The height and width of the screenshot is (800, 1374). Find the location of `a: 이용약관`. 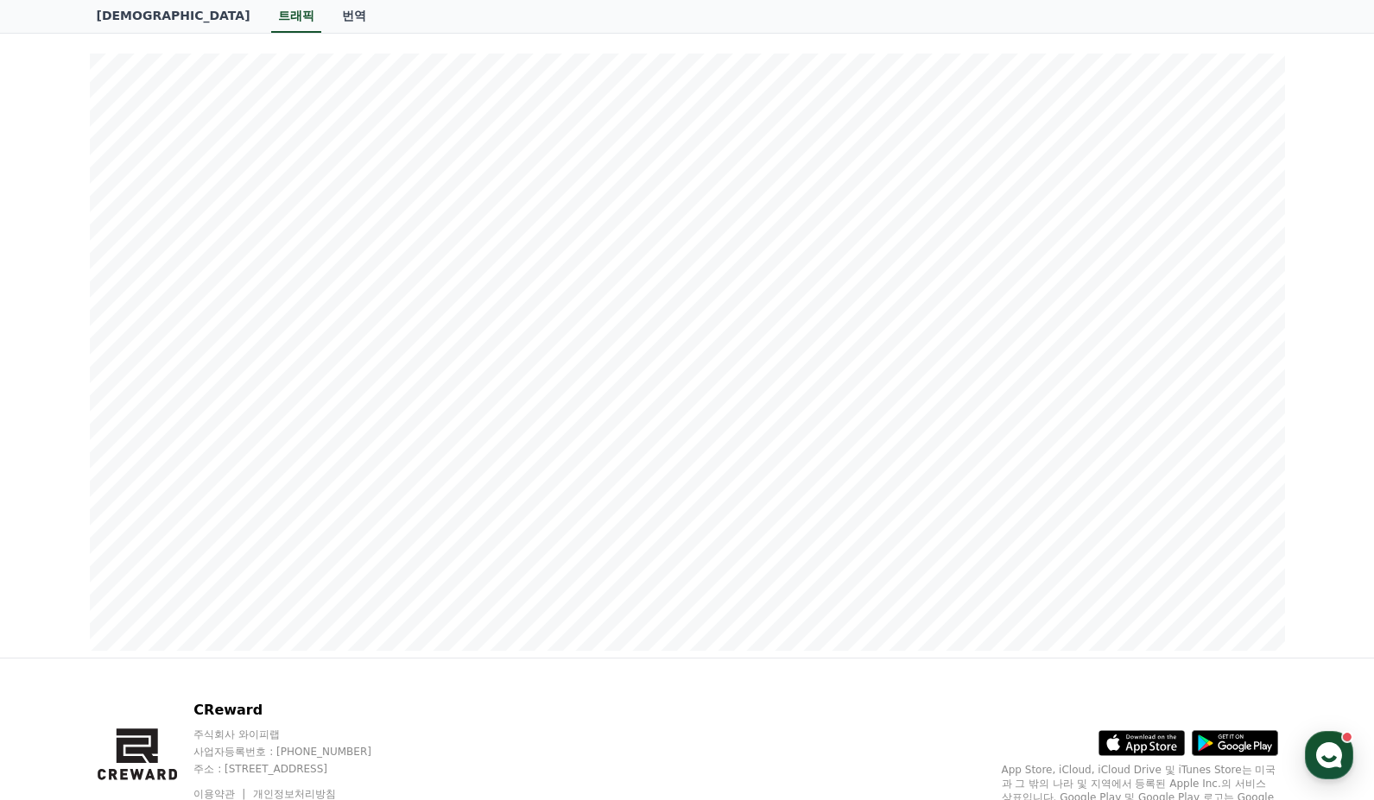

a: 이용약관 is located at coordinates (220, 794).